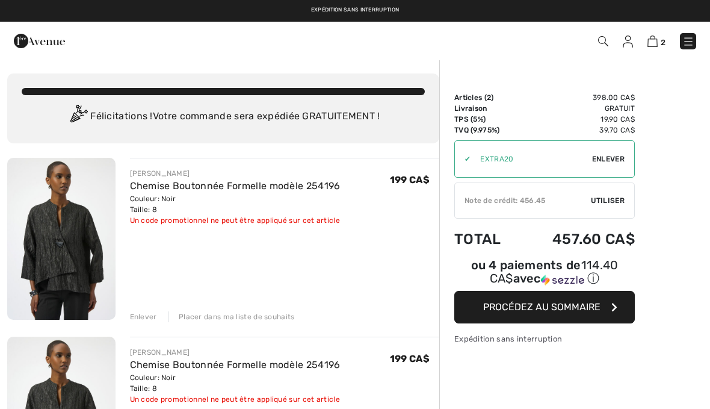 This screenshot has width=710, height=409. I want to click on td: TVQ (9.975%), so click(487, 130).